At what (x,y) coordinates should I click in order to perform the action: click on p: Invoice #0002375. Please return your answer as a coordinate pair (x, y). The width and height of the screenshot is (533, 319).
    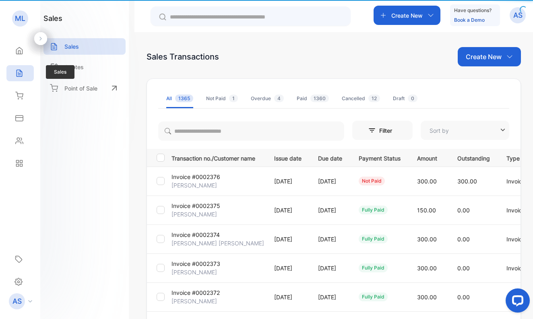
    Looking at the image, I should click on (196, 206).